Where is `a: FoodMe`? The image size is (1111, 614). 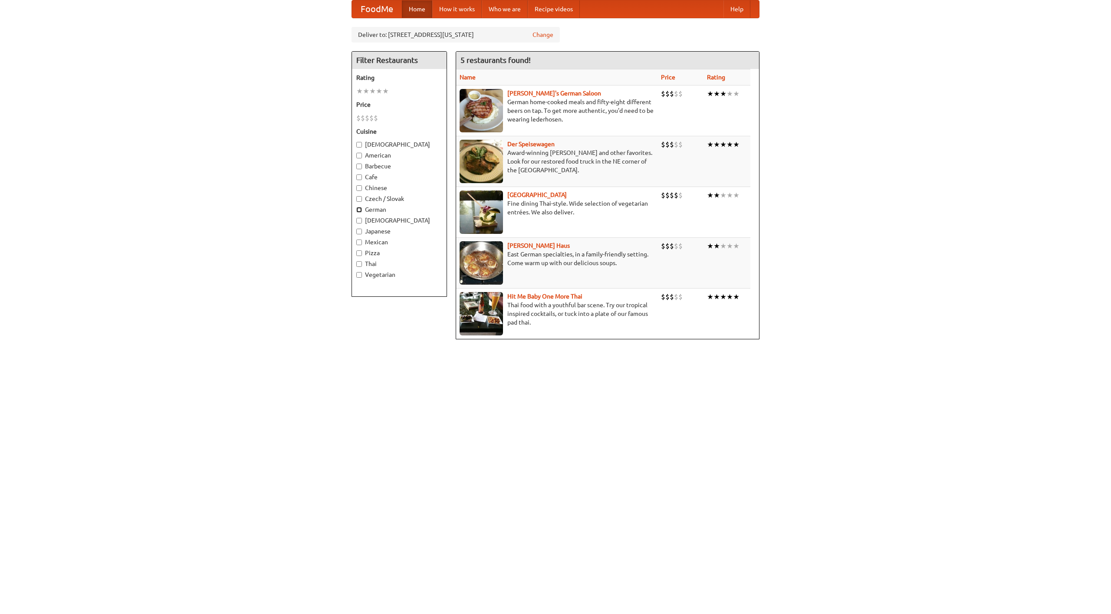 a: FoodMe is located at coordinates (377, 9).